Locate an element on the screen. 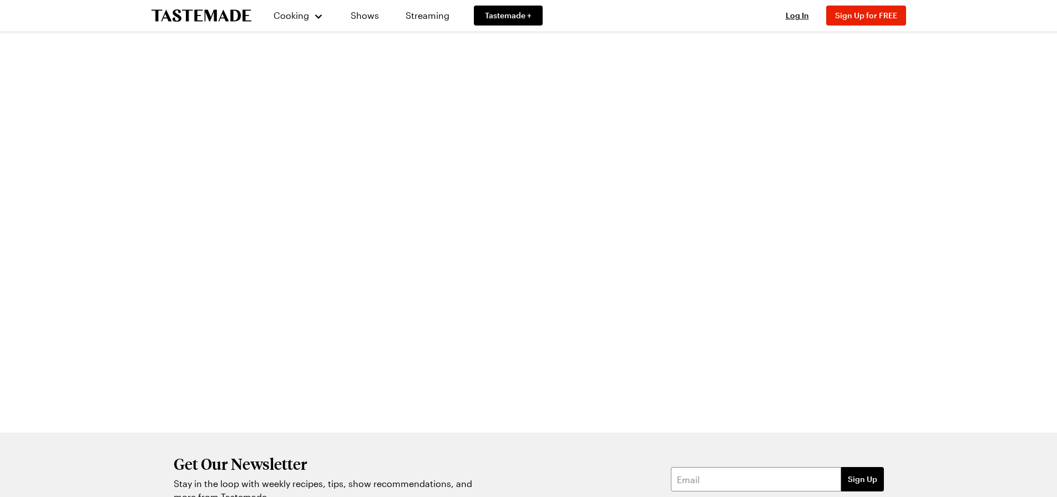  span: Cooking is located at coordinates (291, 15).